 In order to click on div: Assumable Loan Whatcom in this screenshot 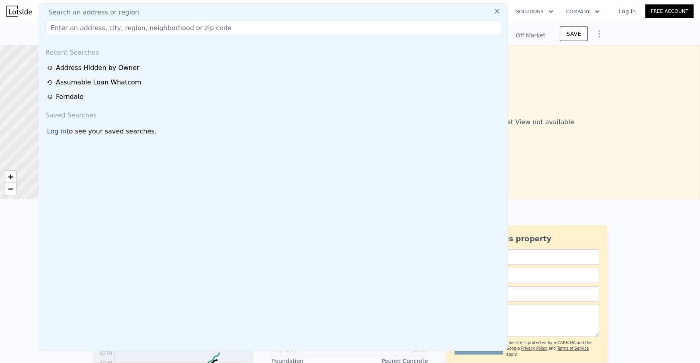, I will do `click(275, 82)`.